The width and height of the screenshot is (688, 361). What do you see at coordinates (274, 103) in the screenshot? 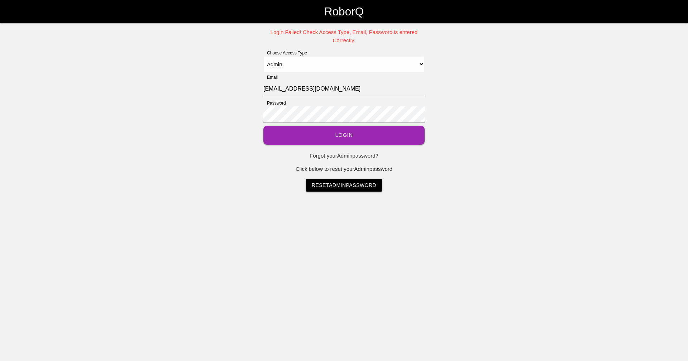
I see `label: Password` at bounding box center [274, 103].